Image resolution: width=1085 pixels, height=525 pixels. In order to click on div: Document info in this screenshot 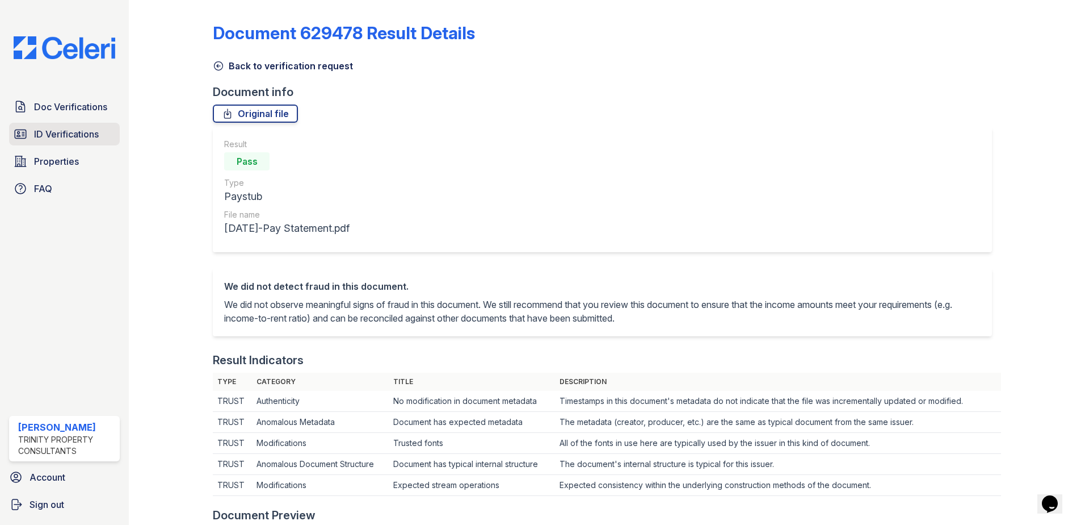, I will do `click(607, 92)`.